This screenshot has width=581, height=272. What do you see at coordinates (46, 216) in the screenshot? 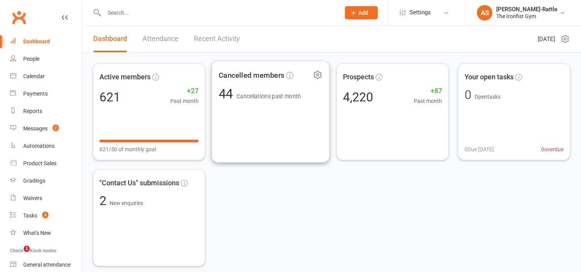
I see `a: Tasks 3` at bounding box center [46, 216].